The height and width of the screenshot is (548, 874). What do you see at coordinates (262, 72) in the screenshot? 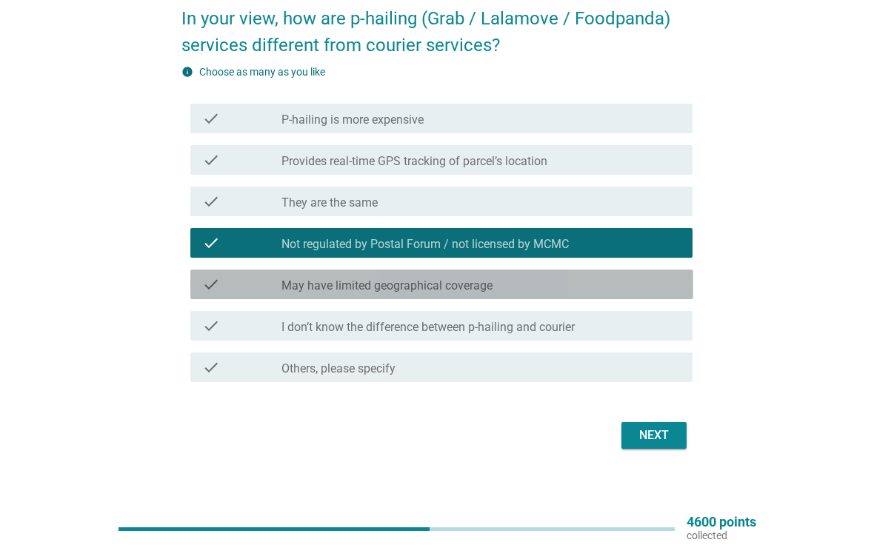
I see `label: Choose as many as you like` at bounding box center [262, 72].